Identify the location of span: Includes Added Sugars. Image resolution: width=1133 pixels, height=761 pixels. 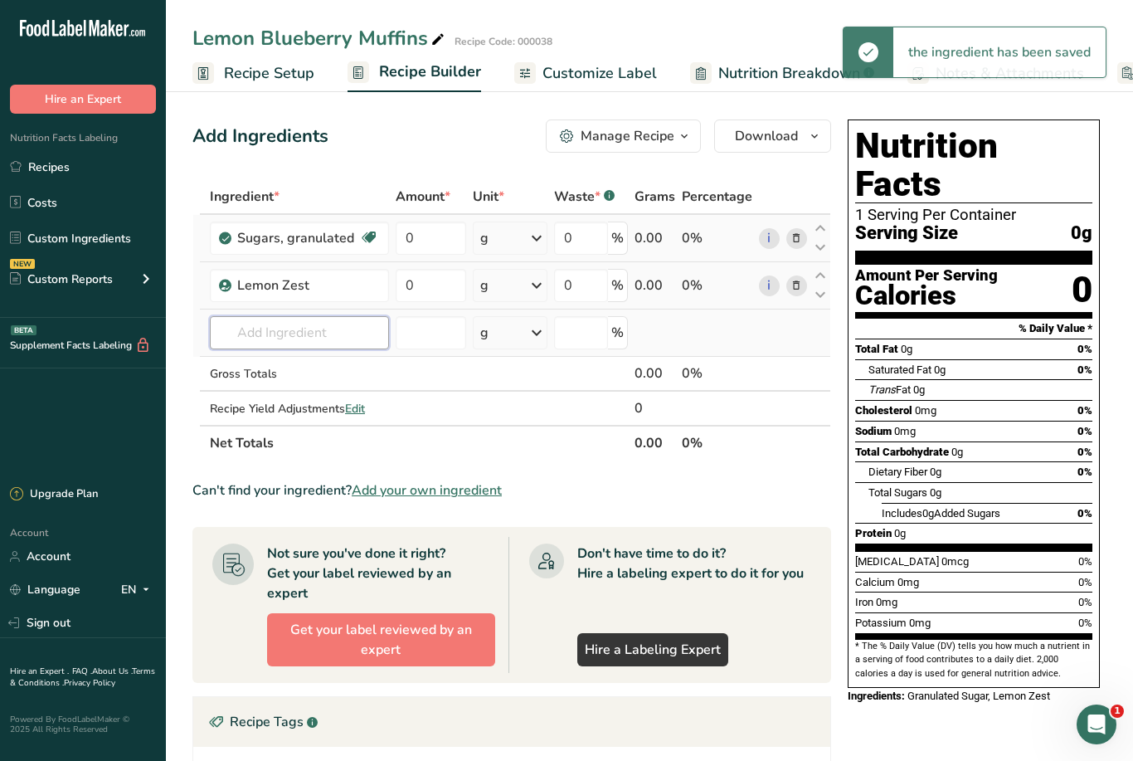
(941, 513).